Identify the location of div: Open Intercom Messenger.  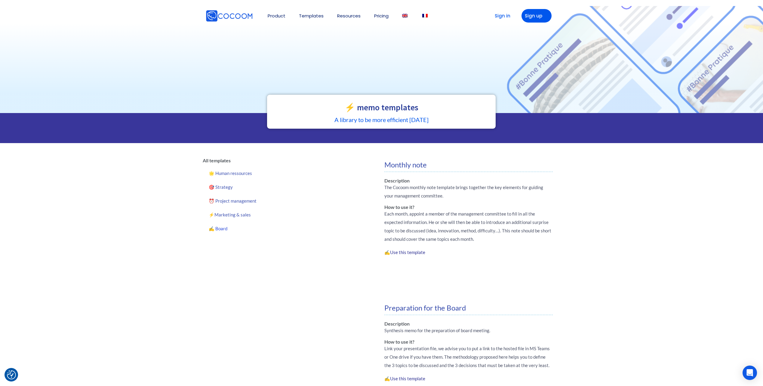
(750, 373).